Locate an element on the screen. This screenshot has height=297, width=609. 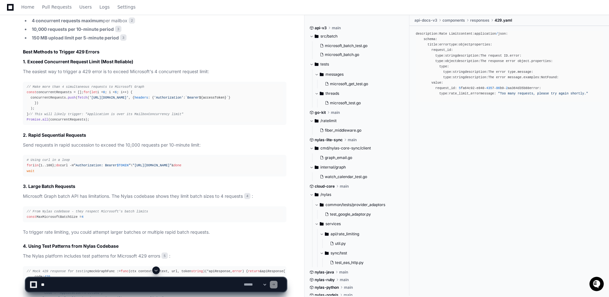
span: title: is located at coordinates (433, 44).